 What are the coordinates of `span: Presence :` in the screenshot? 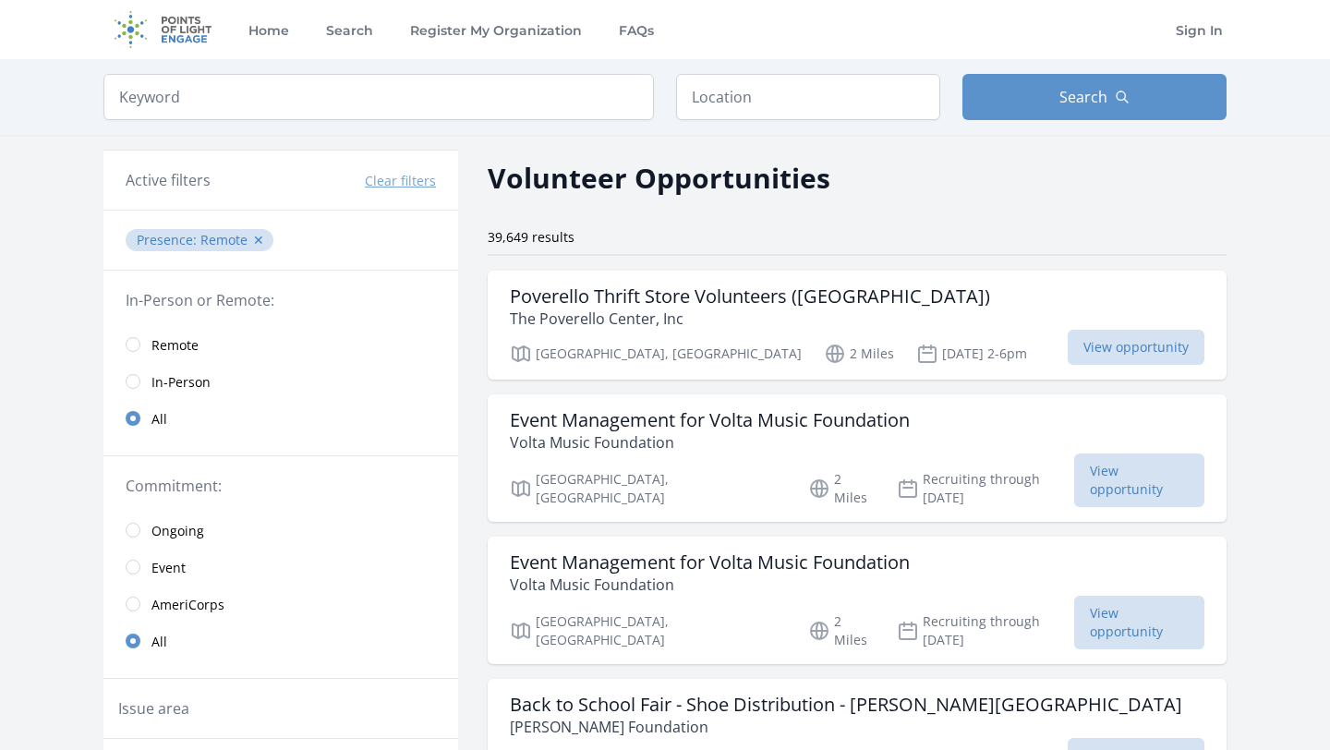 It's located at (168, 239).